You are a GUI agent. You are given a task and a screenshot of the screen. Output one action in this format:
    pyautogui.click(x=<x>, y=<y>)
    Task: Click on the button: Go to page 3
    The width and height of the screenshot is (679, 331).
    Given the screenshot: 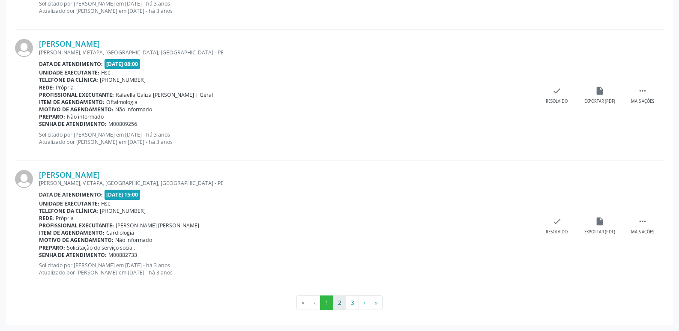 What is the action you would take?
    pyautogui.click(x=352, y=303)
    